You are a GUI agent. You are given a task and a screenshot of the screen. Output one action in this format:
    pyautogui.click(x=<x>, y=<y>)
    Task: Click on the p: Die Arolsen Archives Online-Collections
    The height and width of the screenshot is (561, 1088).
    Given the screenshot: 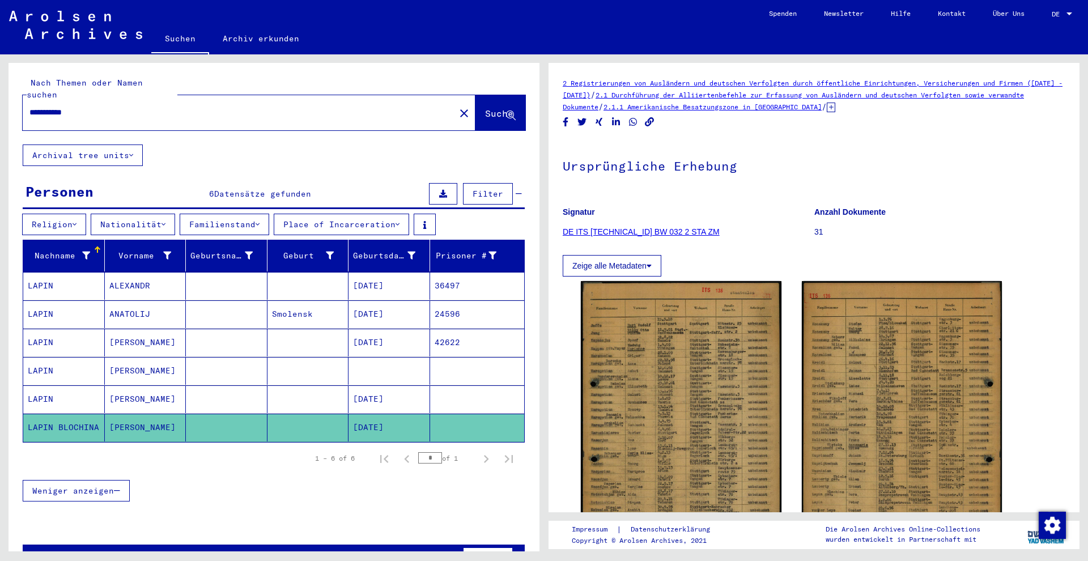 What is the action you would take?
    pyautogui.click(x=903, y=529)
    